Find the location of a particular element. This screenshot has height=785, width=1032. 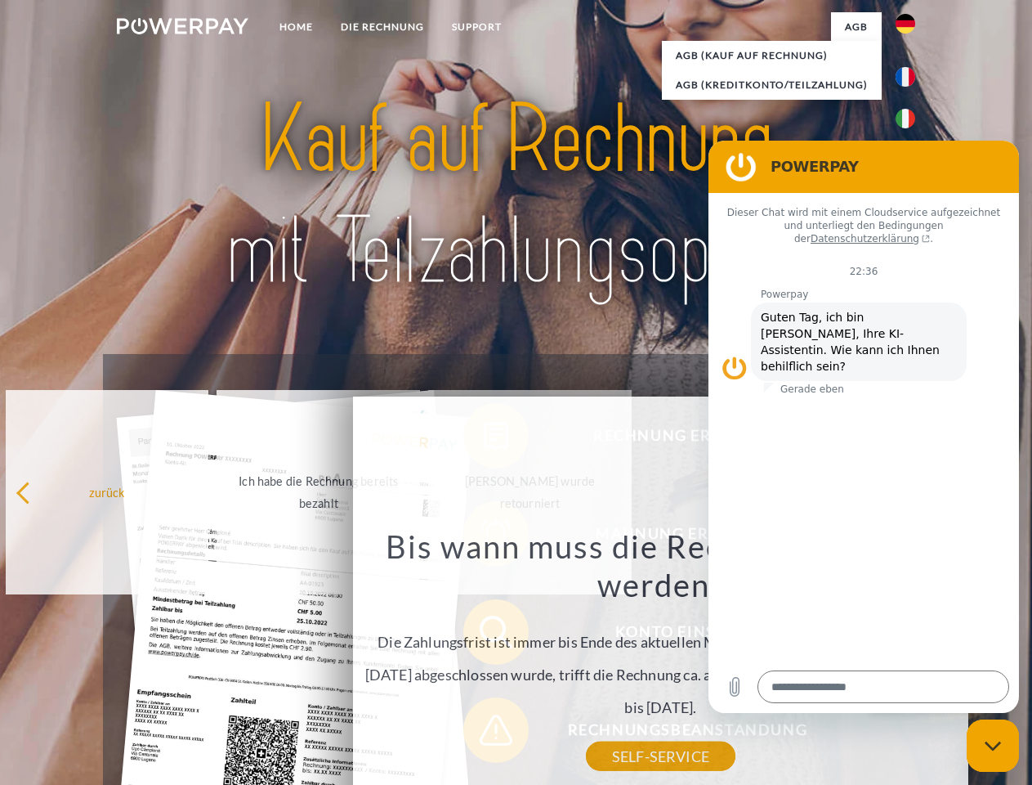

a: AGB (Kreditkonto/Teilzahlung) is located at coordinates (771, 85).